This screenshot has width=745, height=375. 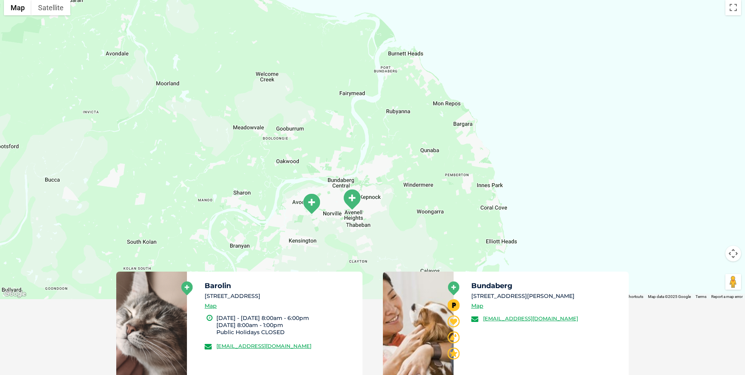 I want to click on div: Barolin, so click(x=352, y=199).